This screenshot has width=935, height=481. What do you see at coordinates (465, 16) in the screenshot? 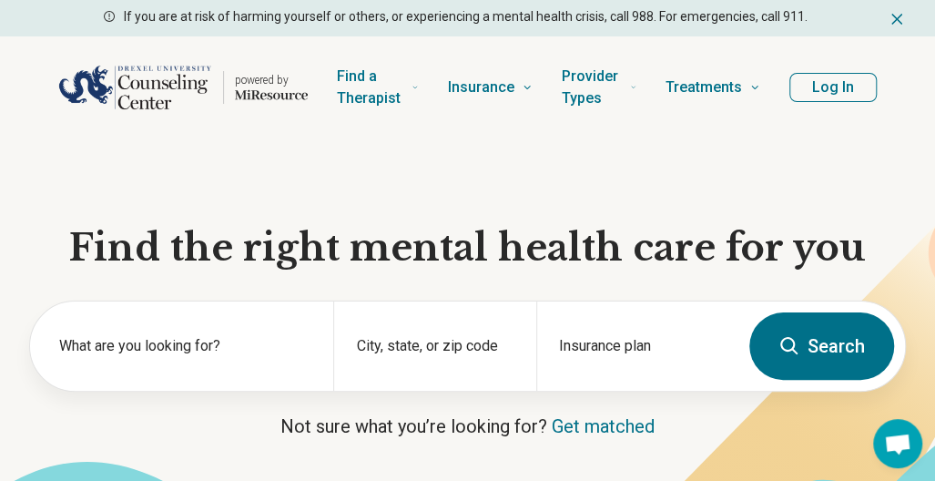
I see `p: If you are at risk of harming yourself or others, or experiencing a mental health crisis, call 98...` at bounding box center [465, 16].